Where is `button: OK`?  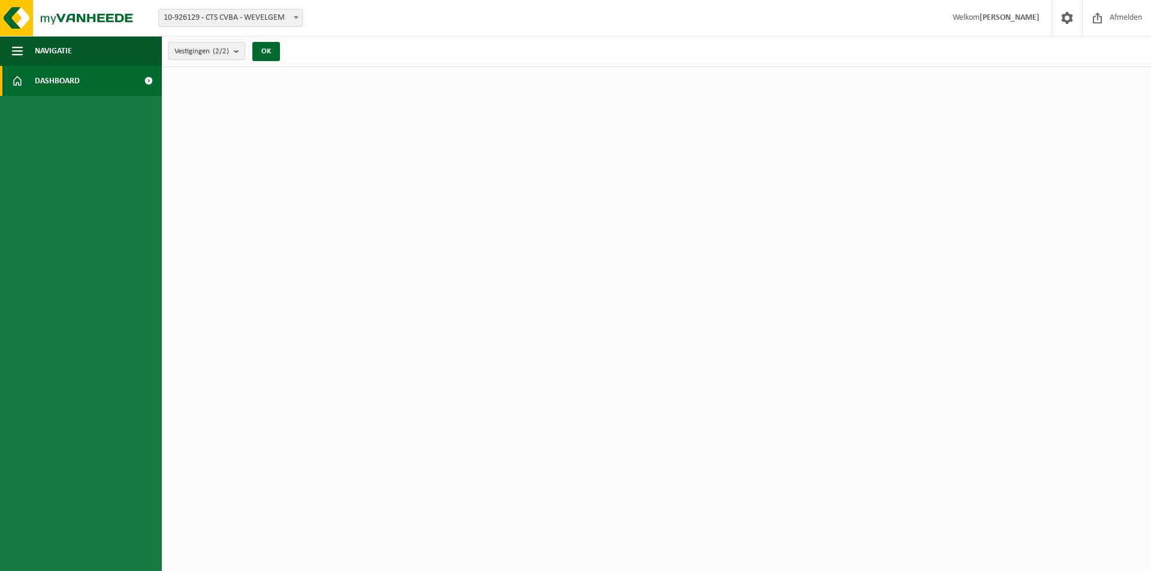
button: OK is located at coordinates (266, 52).